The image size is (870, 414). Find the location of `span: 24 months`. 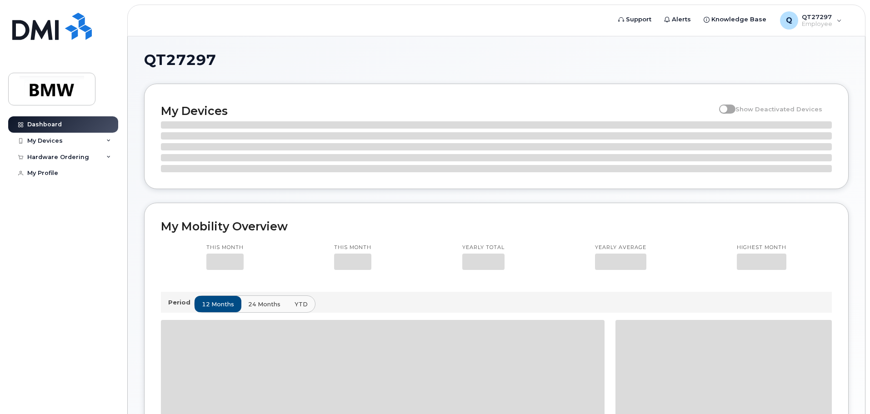

span: 24 months is located at coordinates (264, 304).